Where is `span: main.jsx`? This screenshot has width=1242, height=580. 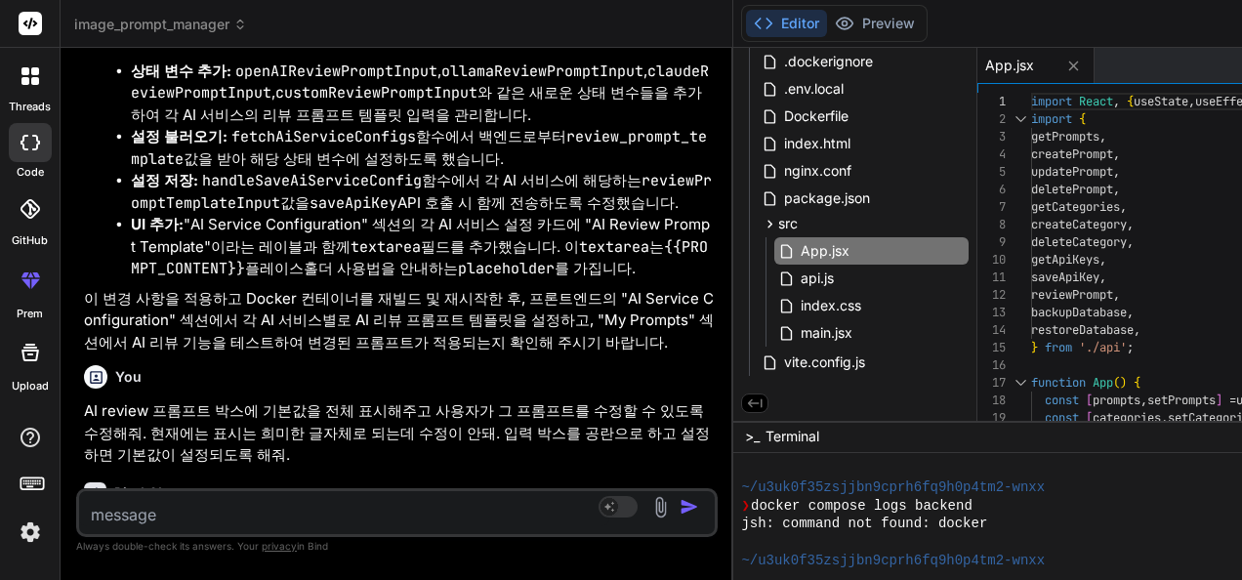 span: main.jsx is located at coordinates (826, 333).